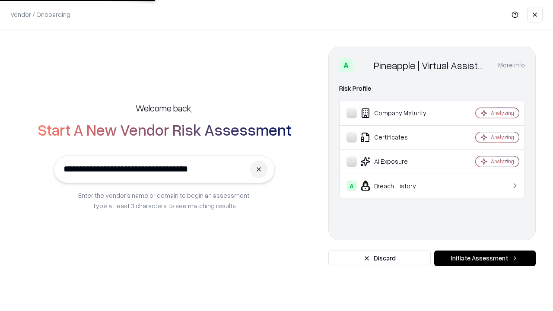 The height and width of the screenshot is (311, 553). Describe the element at coordinates (432, 89) in the screenshot. I see `div: Risk Profile` at that location.